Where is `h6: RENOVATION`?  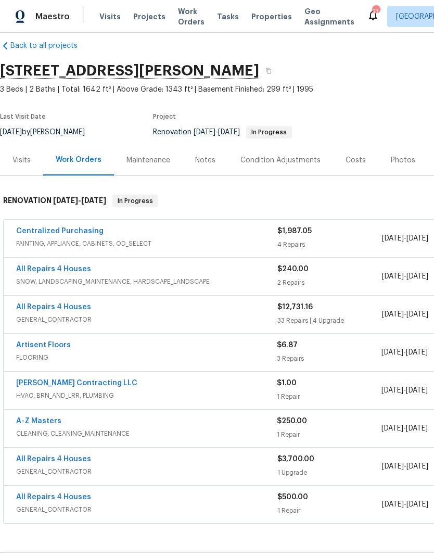 h6: RENOVATION is located at coordinates (55, 201).